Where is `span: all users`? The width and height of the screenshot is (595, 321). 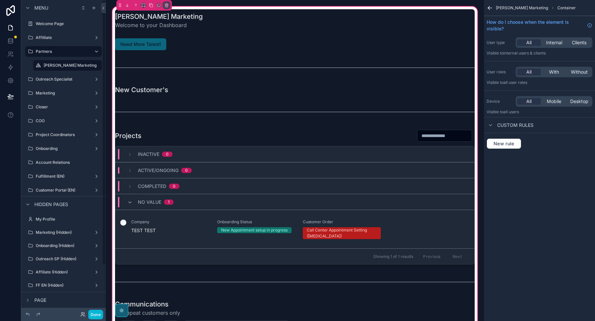 span: all users is located at coordinates (511, 112).